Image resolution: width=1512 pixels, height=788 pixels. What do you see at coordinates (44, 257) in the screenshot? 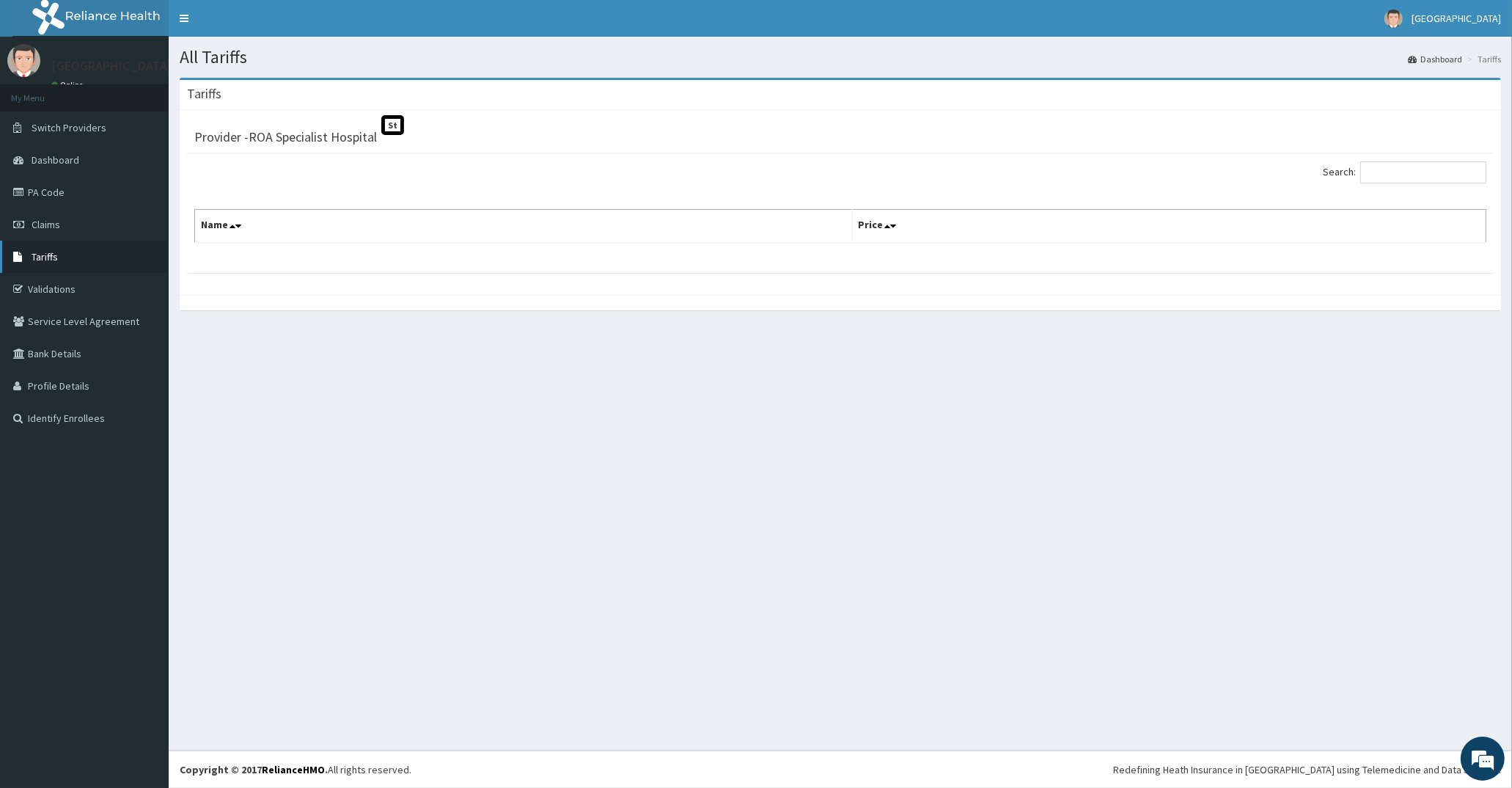
I see `span: Tariffs` at bounding box center [44, 257].